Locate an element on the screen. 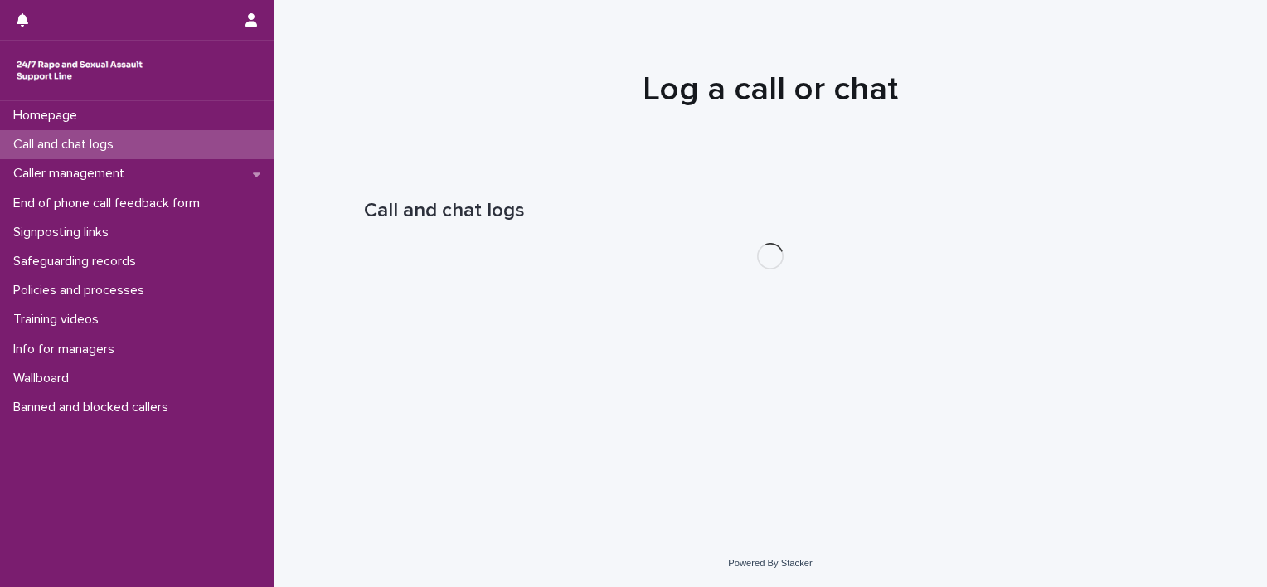 Image resolution: width=1267 pixels, height=587 pixels. h1: Call and chat logs is located at coordinates (770, 211).